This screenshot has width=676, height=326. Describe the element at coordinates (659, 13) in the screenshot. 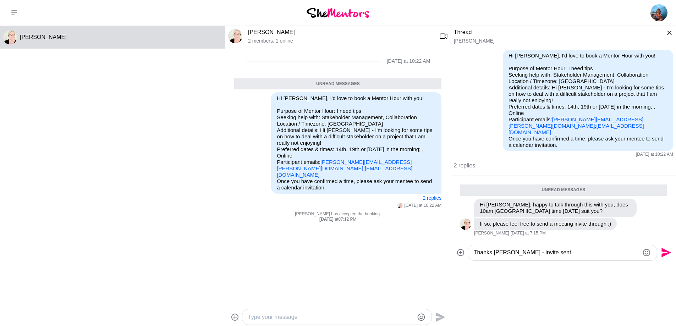

I see `img: Philippa Horton` at that location.